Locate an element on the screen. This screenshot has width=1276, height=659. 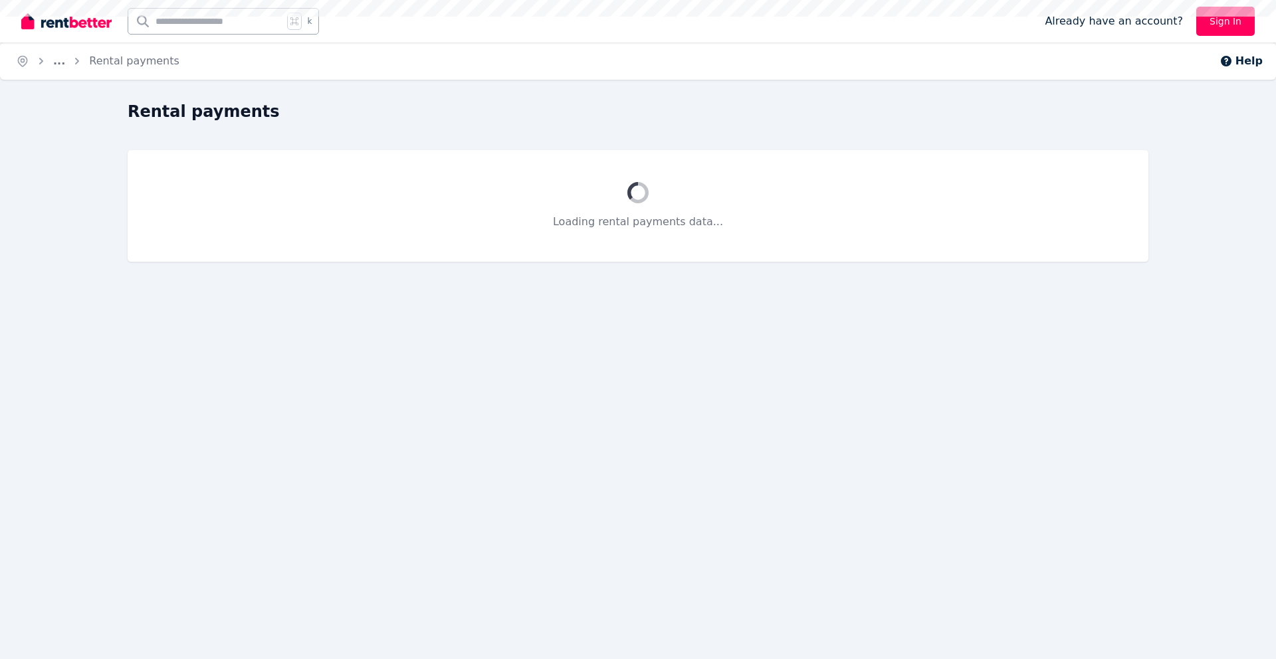
h1: Rental payments is located at coordinates (203, 112).